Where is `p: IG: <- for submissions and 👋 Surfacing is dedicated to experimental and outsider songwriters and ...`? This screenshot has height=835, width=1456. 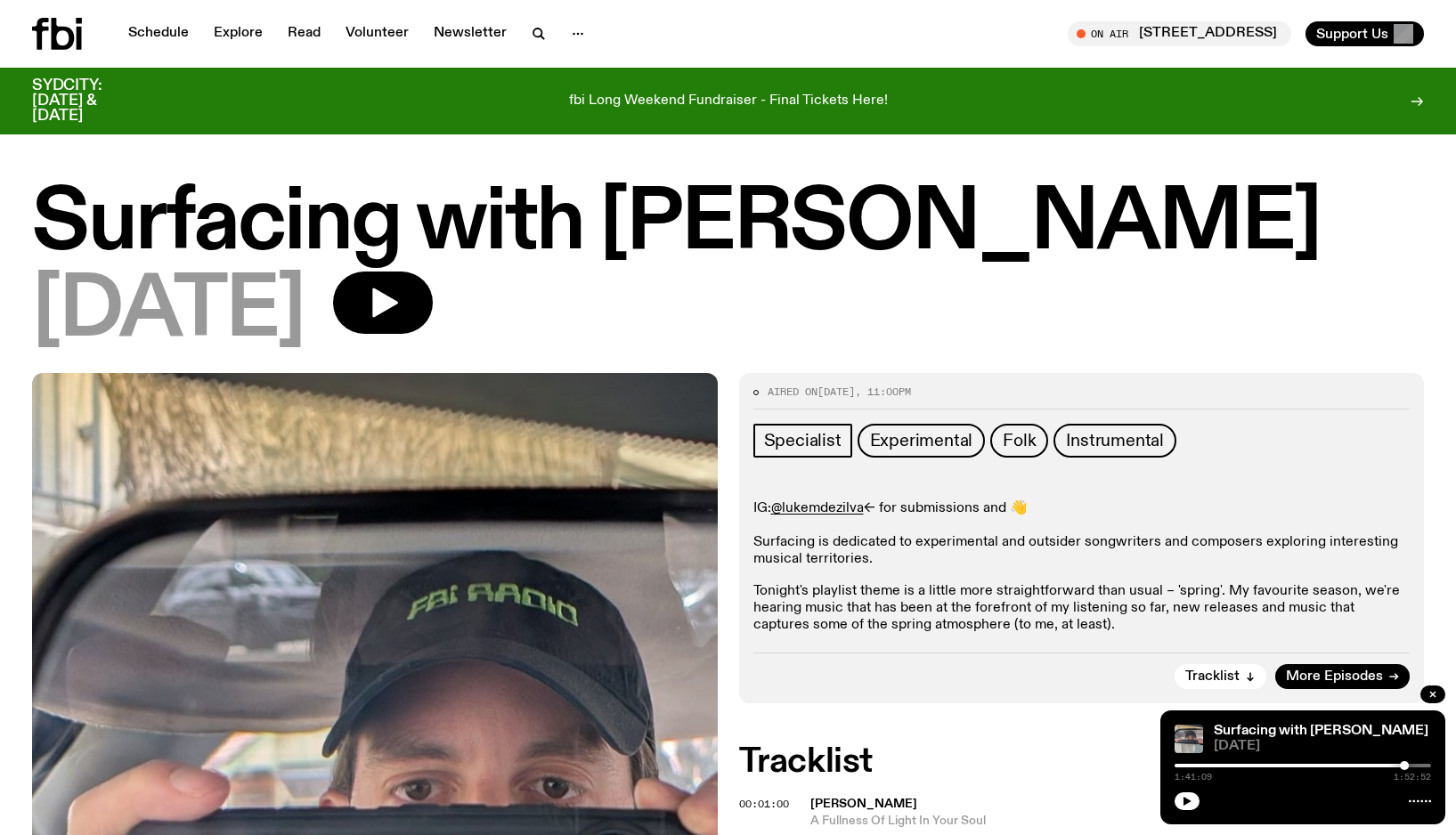
p: IG: <- for submissions and 👋 Surfacing is dedicated to experimental and outsider songwriters and ... is located at coordinates (1081, 534).